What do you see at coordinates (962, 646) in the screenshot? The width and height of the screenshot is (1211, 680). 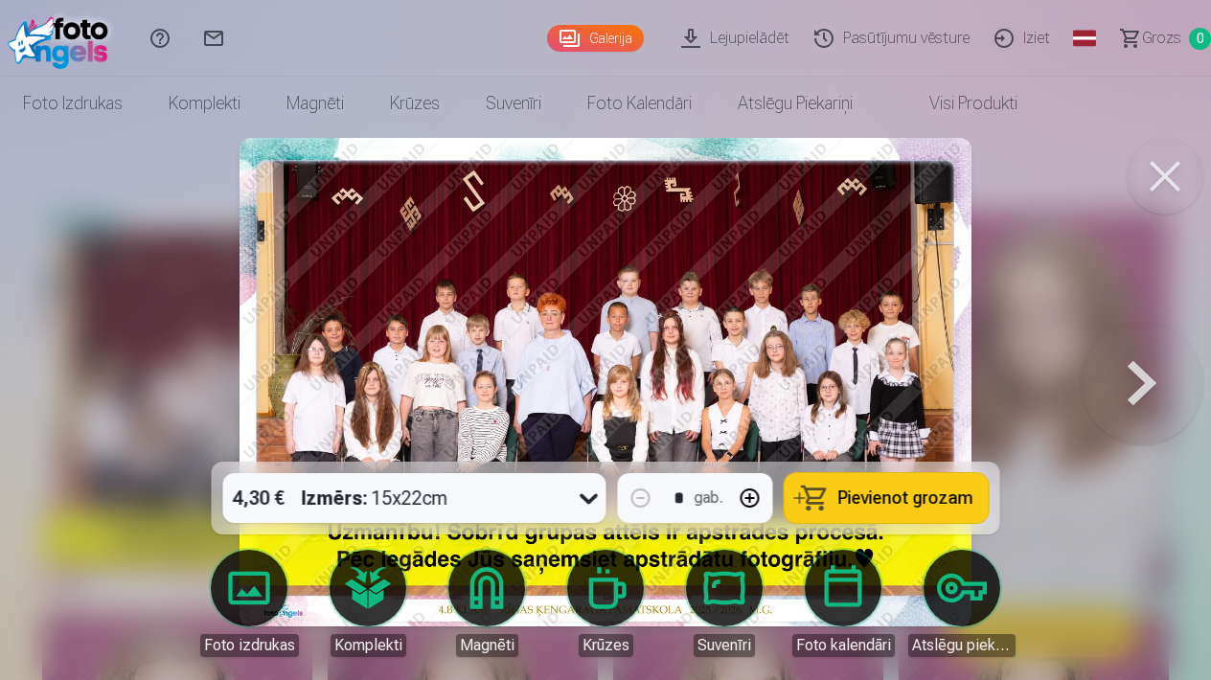 I see `div: Atslēgu piekariņi` at bounding box center [962, 646].